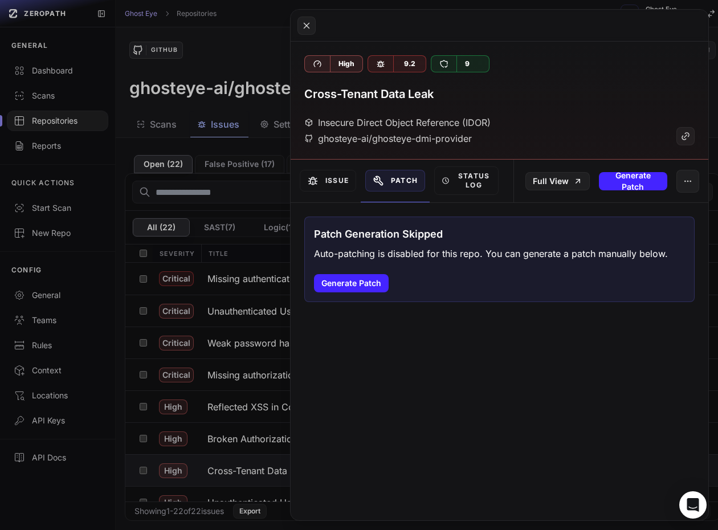  What do you see at coordinates (378, 234) in the screenshot?
I see `h3: Patch Generation Skipped` at bounding box center [378, 234].